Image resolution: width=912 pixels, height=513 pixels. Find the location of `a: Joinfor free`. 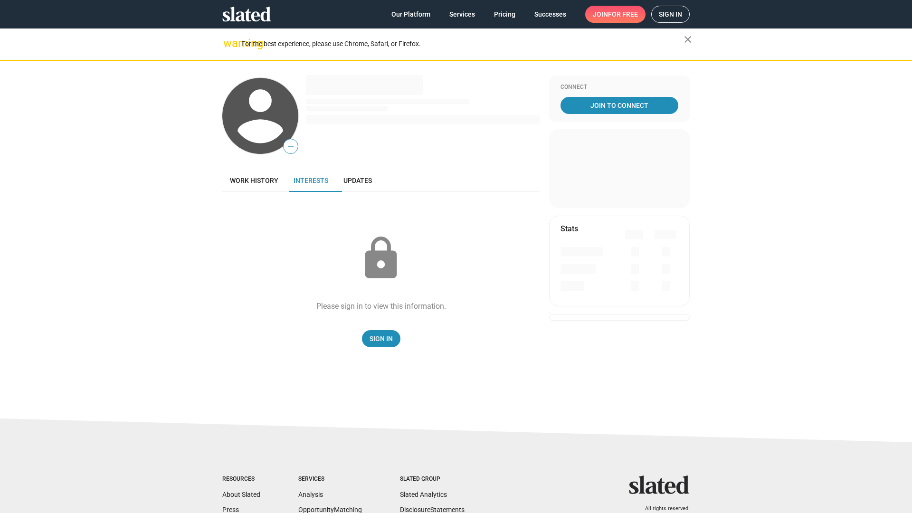

a: Joinfor free is located at coordinates (615, 14).